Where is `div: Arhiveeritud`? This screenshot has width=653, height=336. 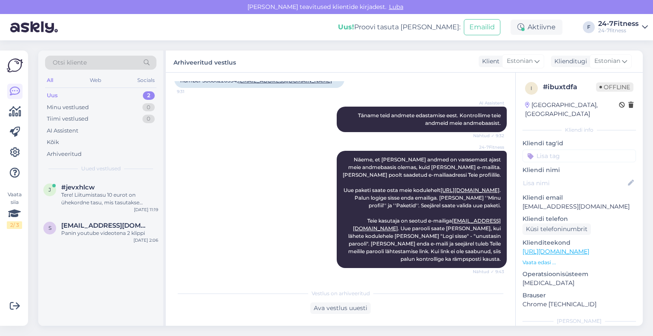 div: Arhiveeritud is located at coordinates (64, 154).